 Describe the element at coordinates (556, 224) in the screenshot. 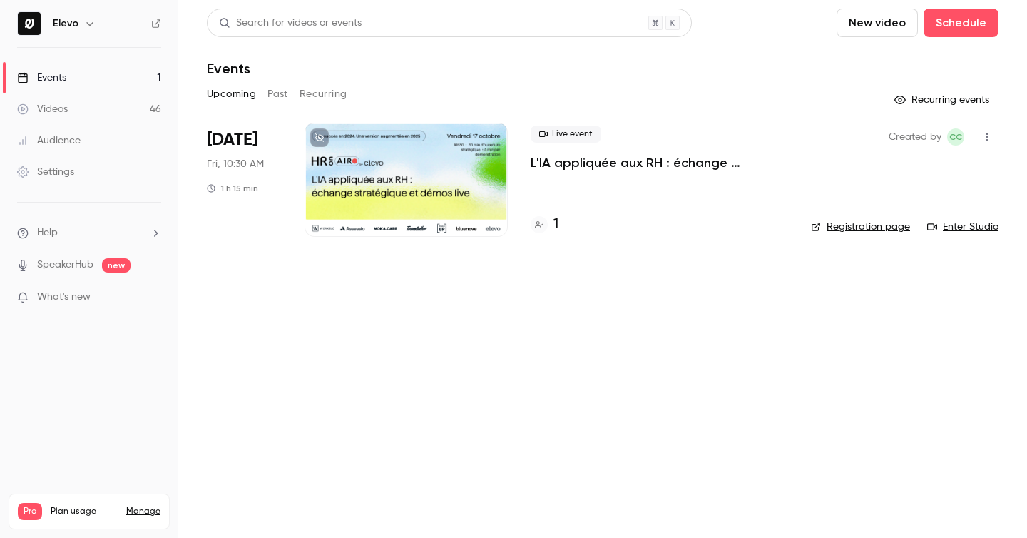

I see `h4: 1` at that location.